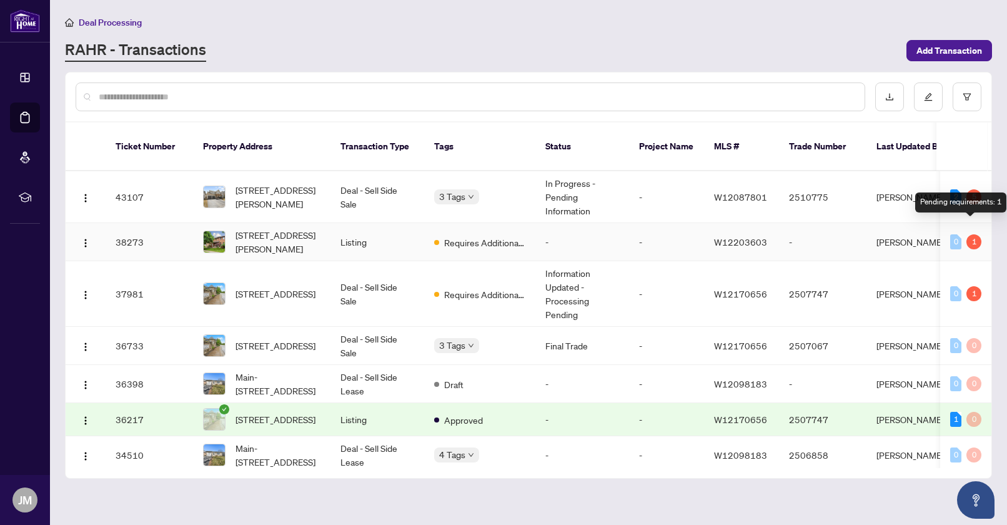 Image resolution: width=1007 pixels, height=525 pixels. What do you see at coordinates (149, 346) in the screenshot?
I see `td: 36733` at bounding box center [149, 346].